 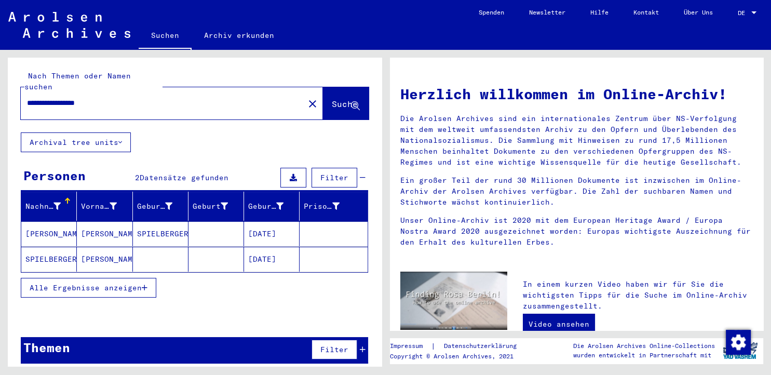 What do you see at coordinates (346, 103) in the screenshot?
I see `button: Suche` at bounding box center [346, 103].